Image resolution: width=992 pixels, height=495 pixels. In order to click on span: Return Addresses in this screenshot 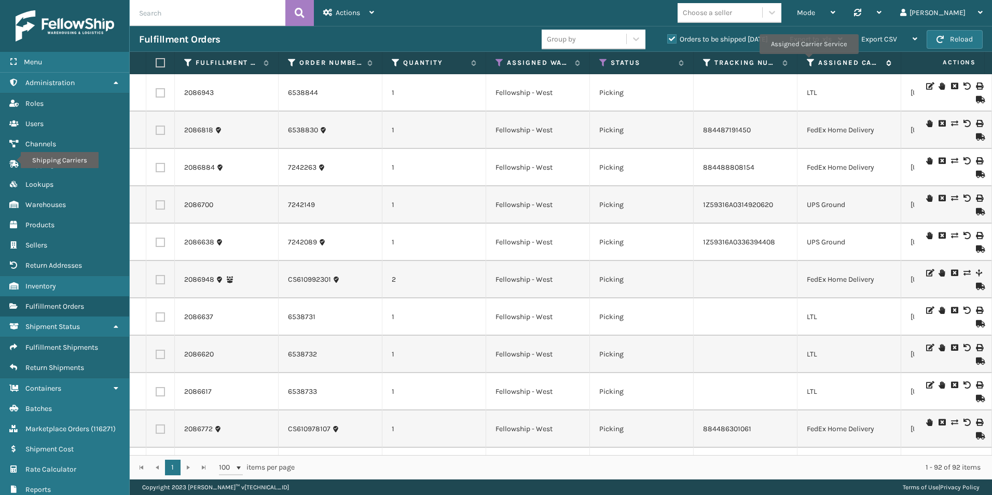, I will do `click(53, 265)`.